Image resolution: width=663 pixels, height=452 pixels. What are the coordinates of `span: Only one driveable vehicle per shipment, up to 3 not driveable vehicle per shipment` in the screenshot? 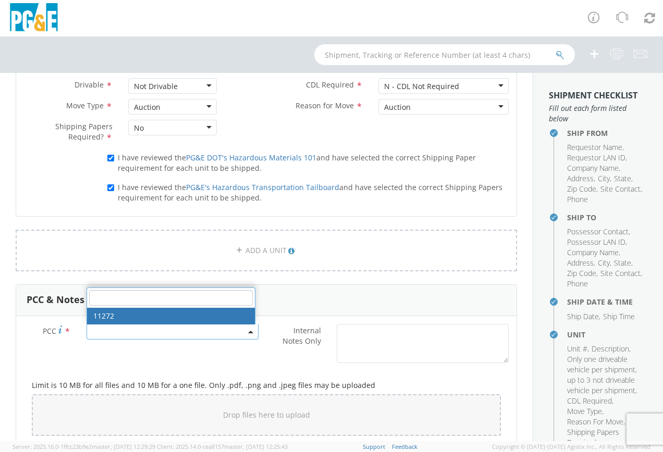 It's located at (602, 375).